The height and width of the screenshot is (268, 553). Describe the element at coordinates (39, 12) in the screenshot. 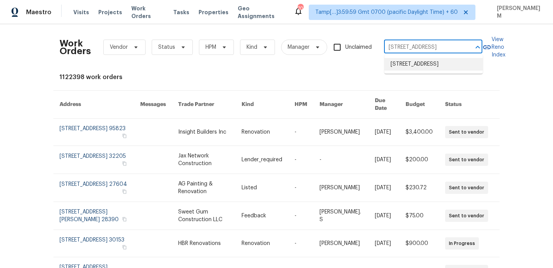

I see `span: Maestro` at that location.